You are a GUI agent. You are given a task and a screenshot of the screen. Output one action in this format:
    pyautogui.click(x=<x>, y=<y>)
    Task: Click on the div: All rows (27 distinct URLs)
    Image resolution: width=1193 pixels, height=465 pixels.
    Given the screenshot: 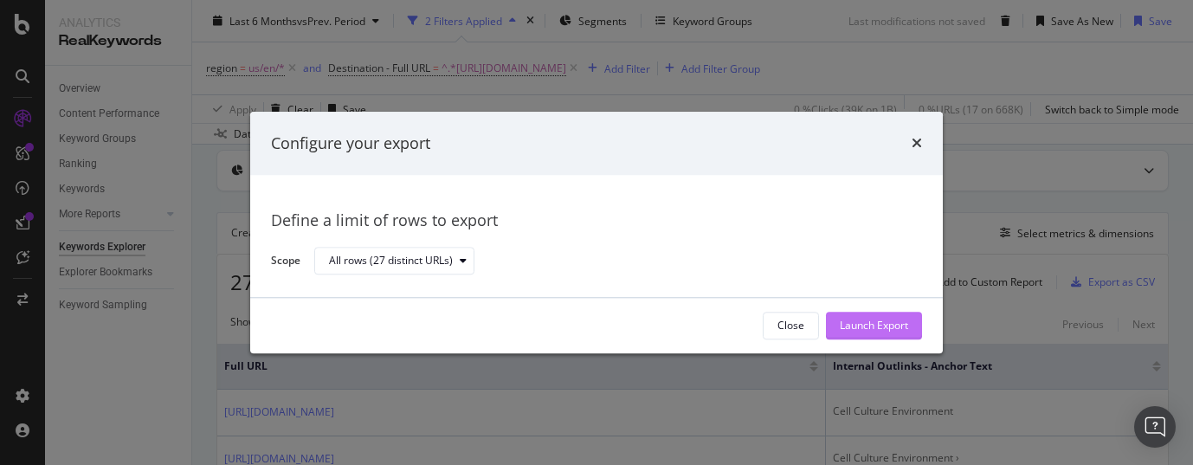 What is the action you would take?
    pyautogui.click(x=390, y=261)
    